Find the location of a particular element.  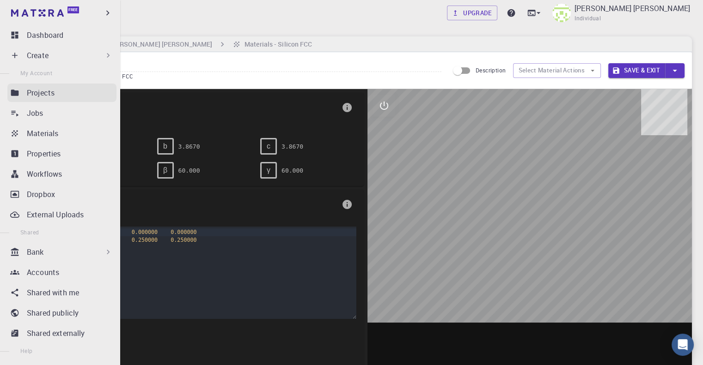

a: Workflows is located at coordinates (62, 174).